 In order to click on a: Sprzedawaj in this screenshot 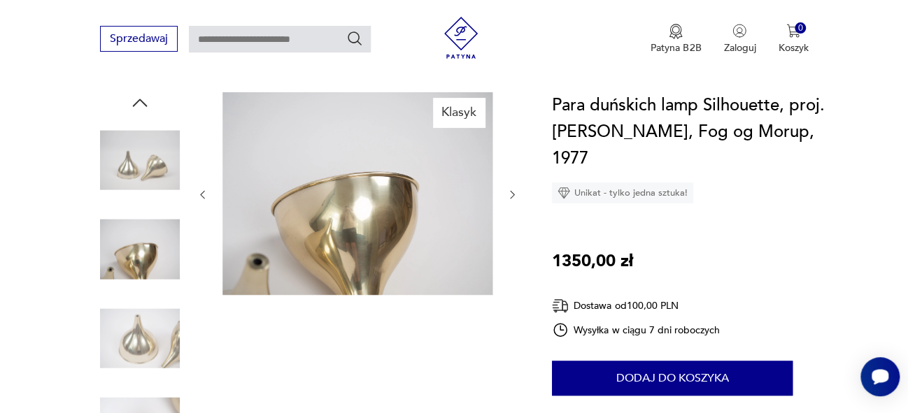, I will do `click(138, 40)`.